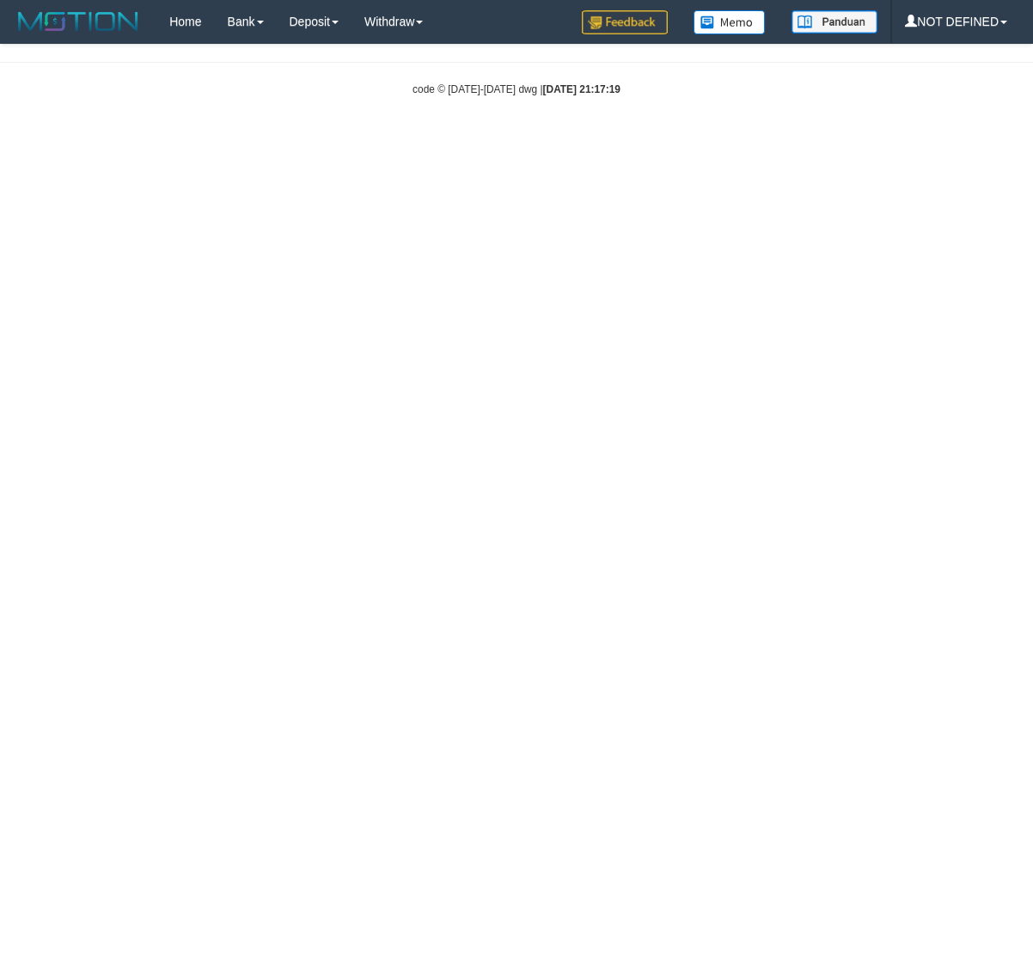  What do you see at coordinates (729, 22) in the screenshot?
I see `img: Button%20Memo.svg` at bounding box center [729, 22].